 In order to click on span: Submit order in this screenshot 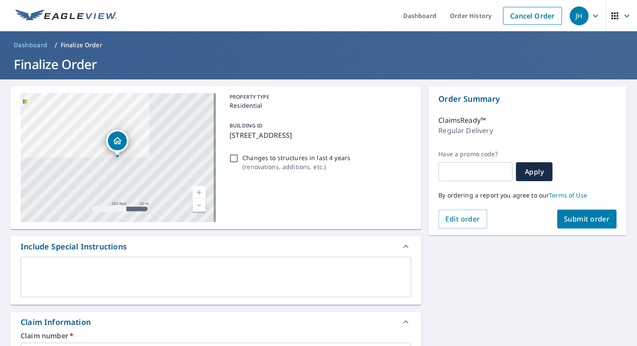, I will do `click(587, 219)`.